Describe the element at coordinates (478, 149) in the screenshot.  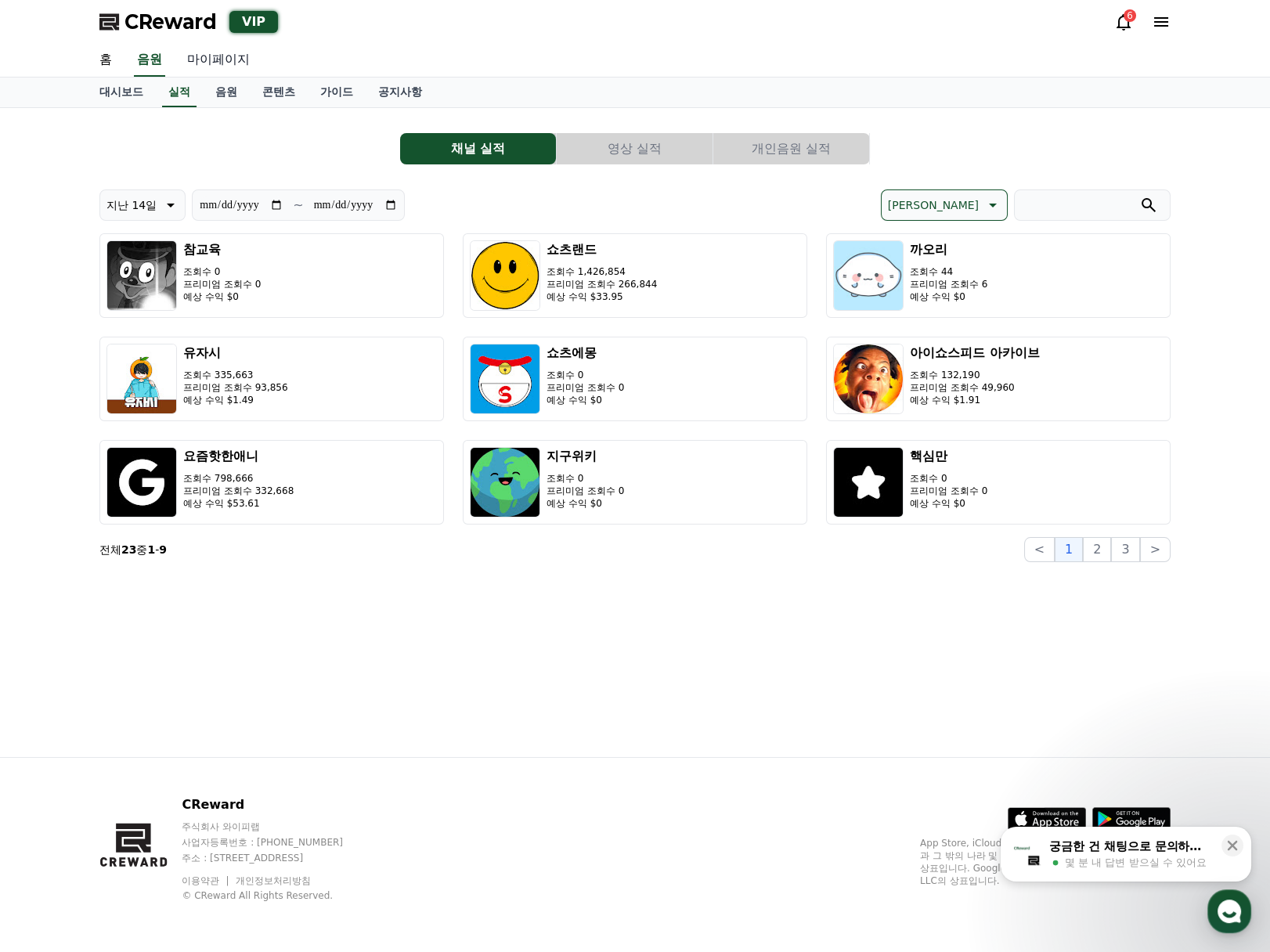
I see `button: 채널 실적` at that location.